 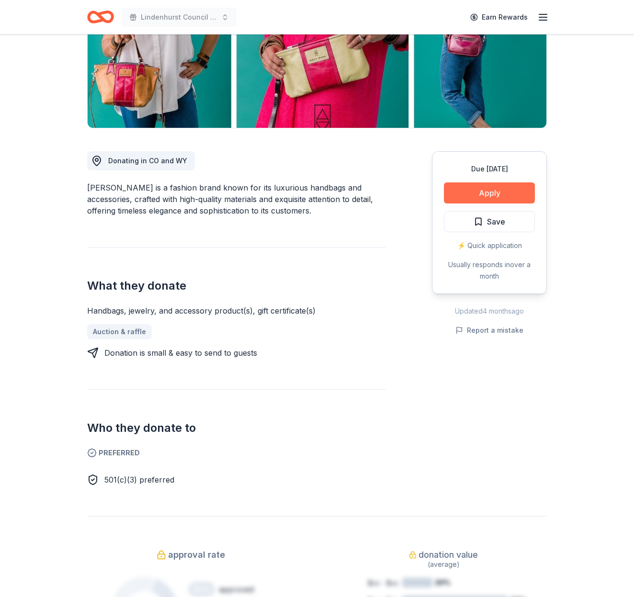 What do you see at coordinates (489, 246) in the screenshot?
I see `div: ⚡️ Quick application` at bounding box center [489, 246].